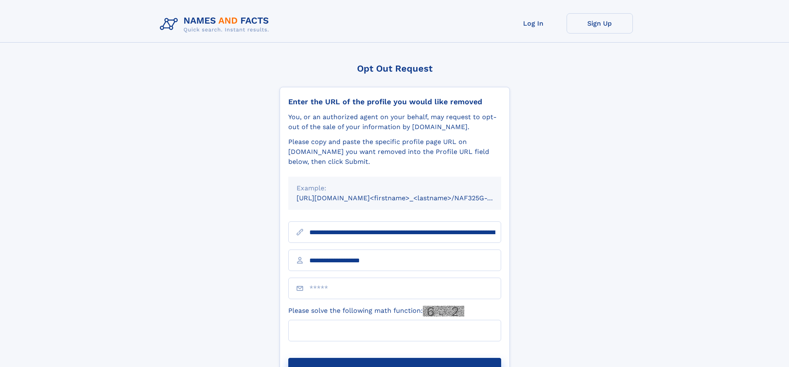 The width and height of the screenshot is (789, 367). I want to click on div: Example:, so click(395, 188).